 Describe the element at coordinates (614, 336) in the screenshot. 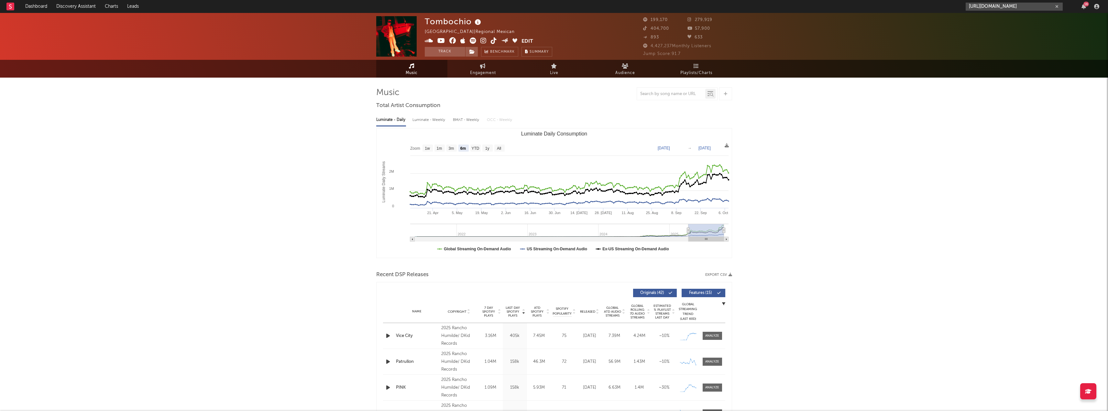

I see `div: 7.39M` at that location.